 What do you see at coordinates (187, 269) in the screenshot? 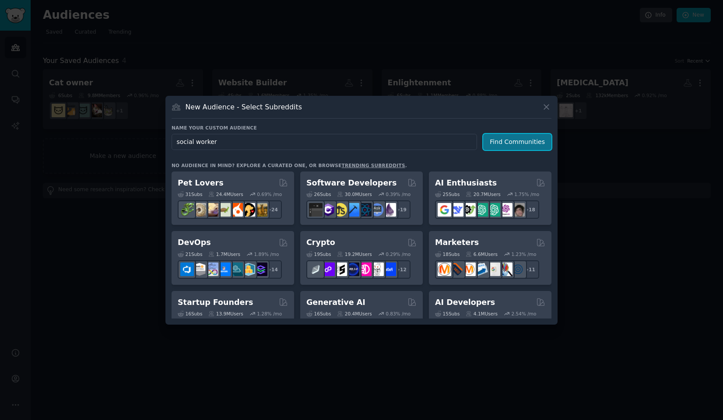
I see `img: azuredevops` at bounding box center [187, 269].